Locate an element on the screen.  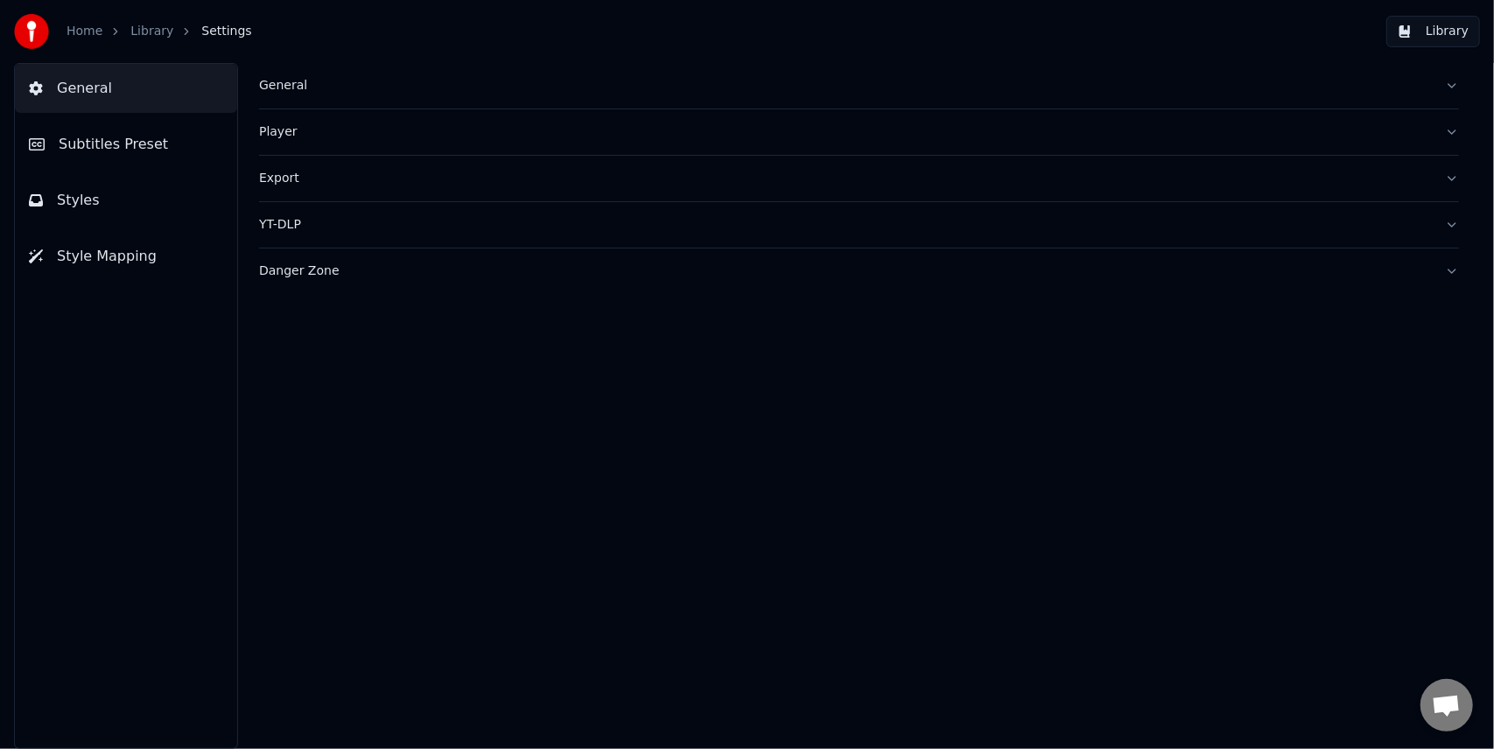
button: Player is located at coordinates (858, 132).